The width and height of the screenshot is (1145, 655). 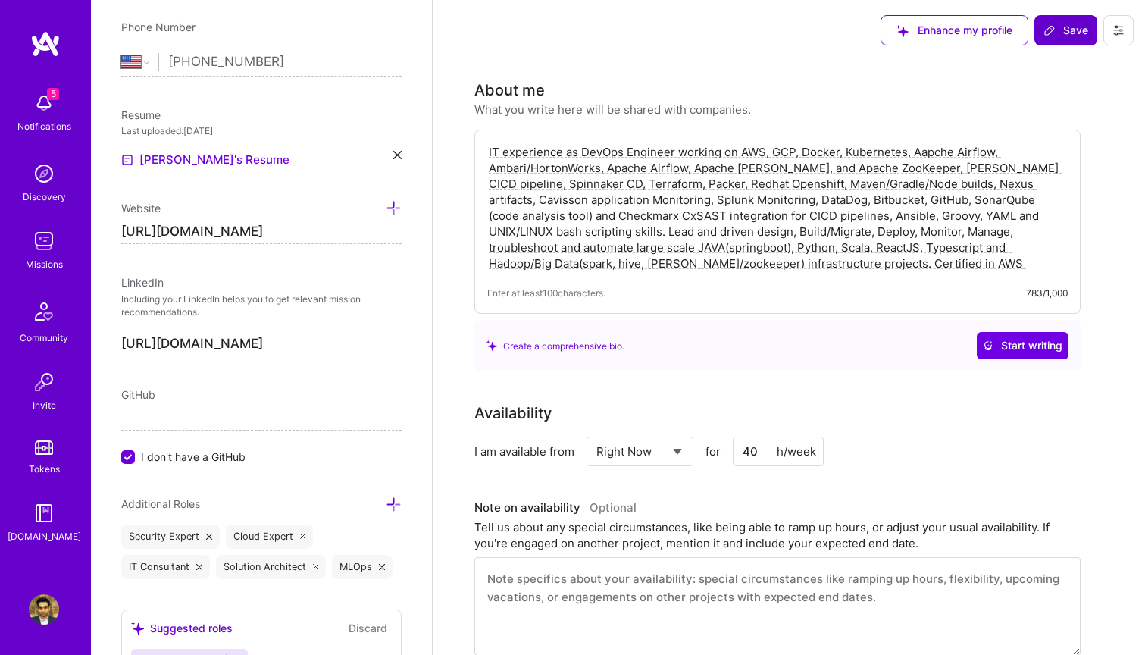 What do you see at coordinates (44, 609) in the screenshot?
I see `img: User Avatar` at bounding box center [44, 609].